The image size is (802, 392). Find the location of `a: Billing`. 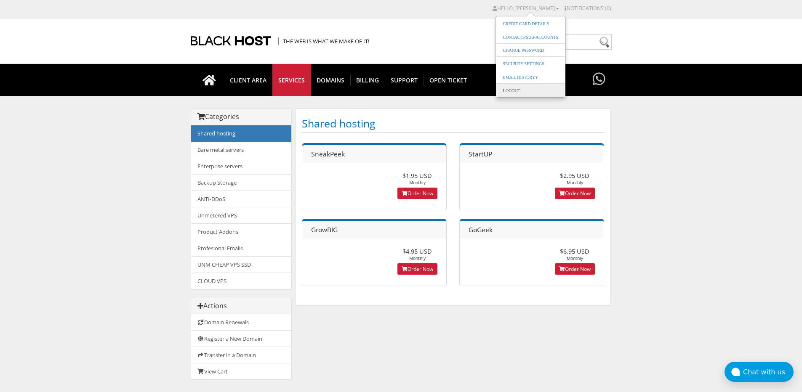

a: Billing is located at coordinates (368, 80).